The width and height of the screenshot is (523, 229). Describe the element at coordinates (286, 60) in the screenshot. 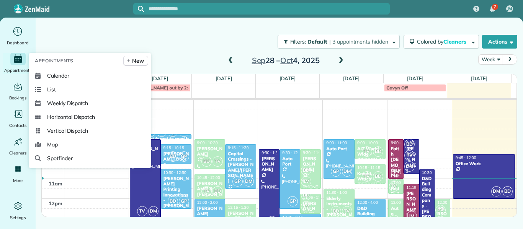

I see `span: Oct` at that location.